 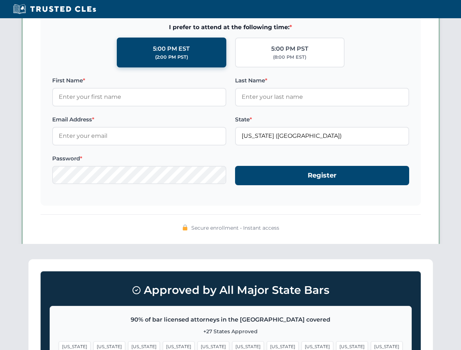 What do you see at coordinates (322, 120) in the screenshot?
I see `label: State` at bounding box center [322, 120].